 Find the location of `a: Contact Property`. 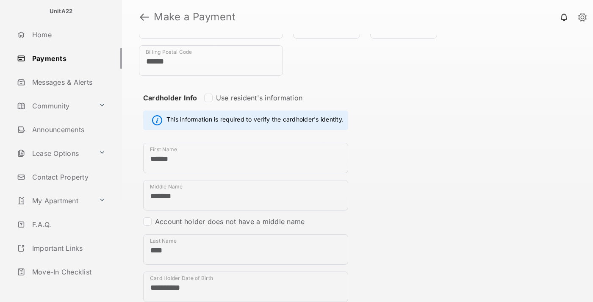

a: Contact Property is located at coordinates (68, 177).